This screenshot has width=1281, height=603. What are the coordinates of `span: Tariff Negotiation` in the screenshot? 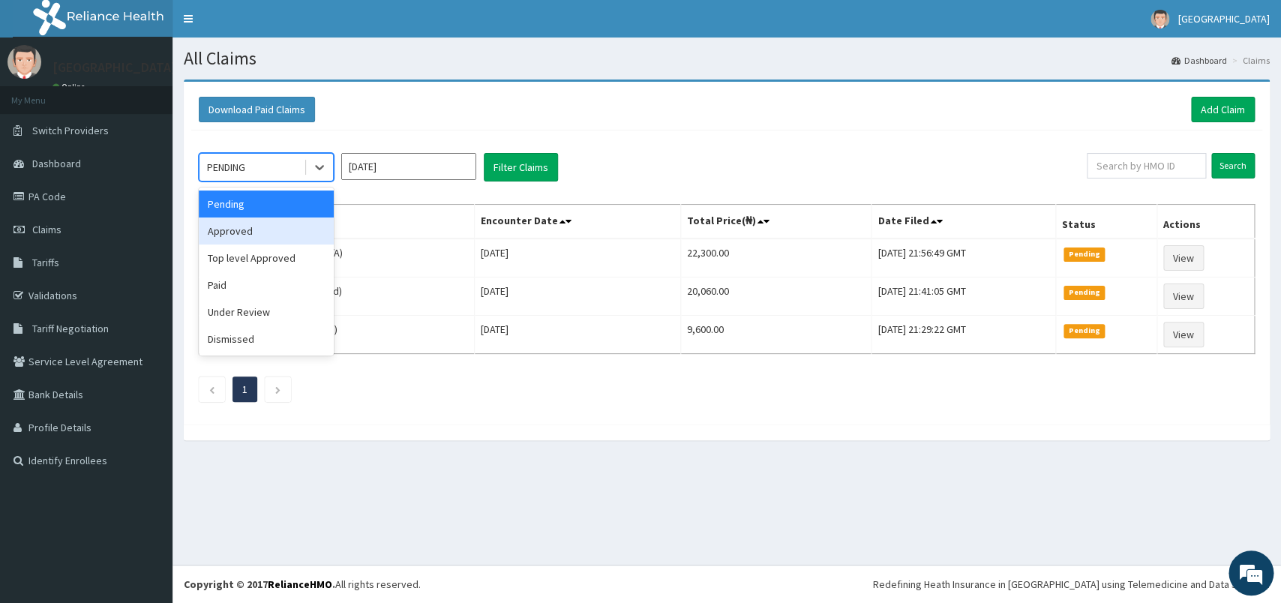 It's located at (70, 328).